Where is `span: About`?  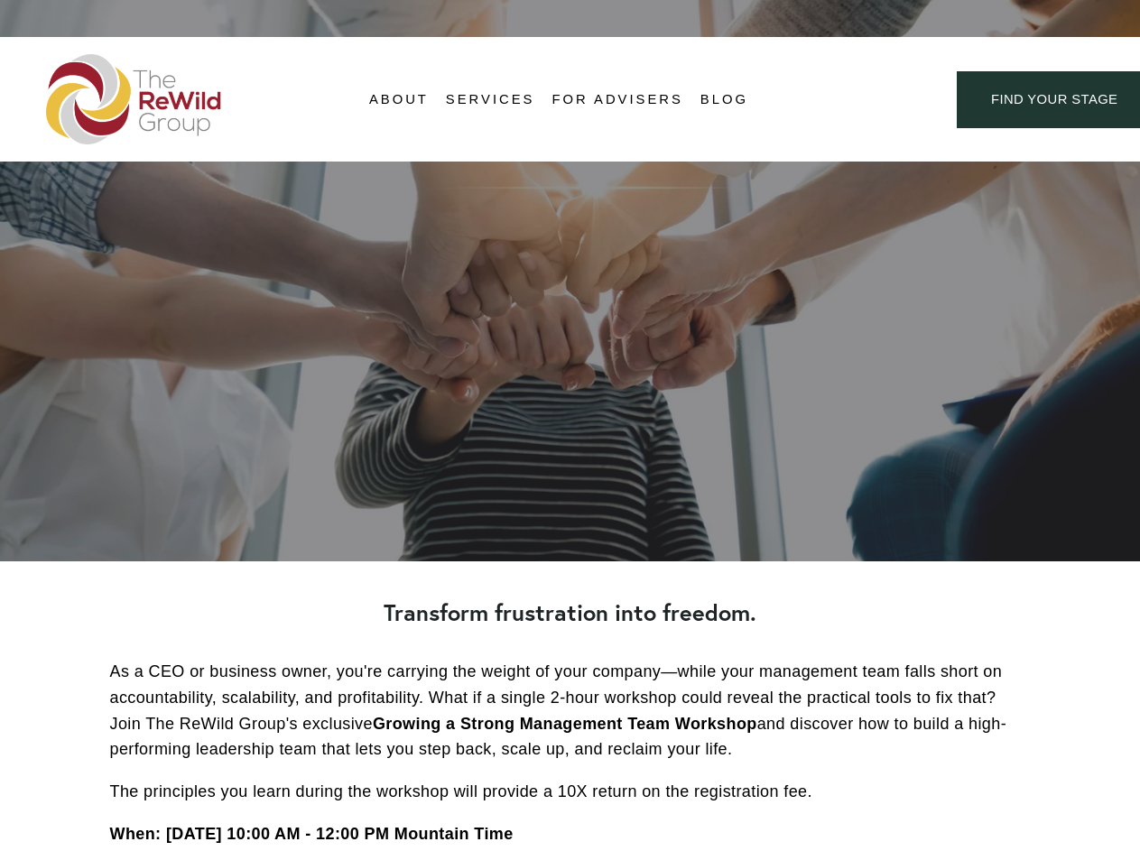 span: About is located at coordinates (399, 99).